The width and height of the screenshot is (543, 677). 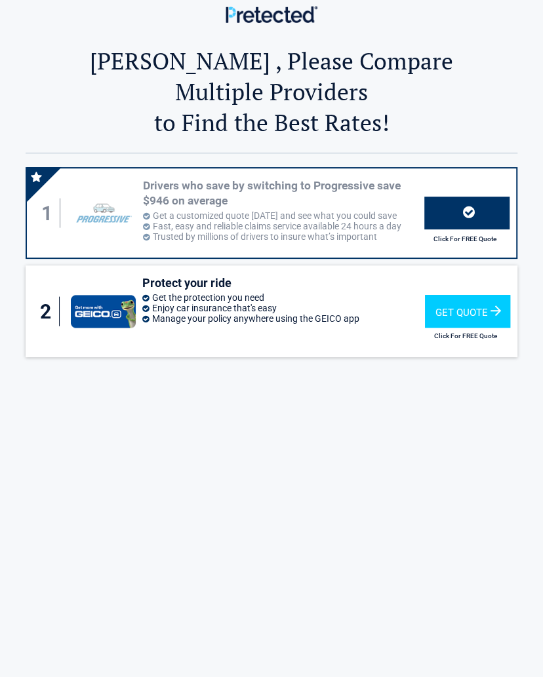 I want to click on h3: Drivers who save by switching to Progressive save $946 on average, so click(x=283, y=193).